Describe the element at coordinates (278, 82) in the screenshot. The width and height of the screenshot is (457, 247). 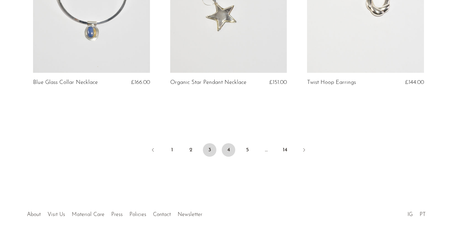
I see `span: £151.00` at that location.